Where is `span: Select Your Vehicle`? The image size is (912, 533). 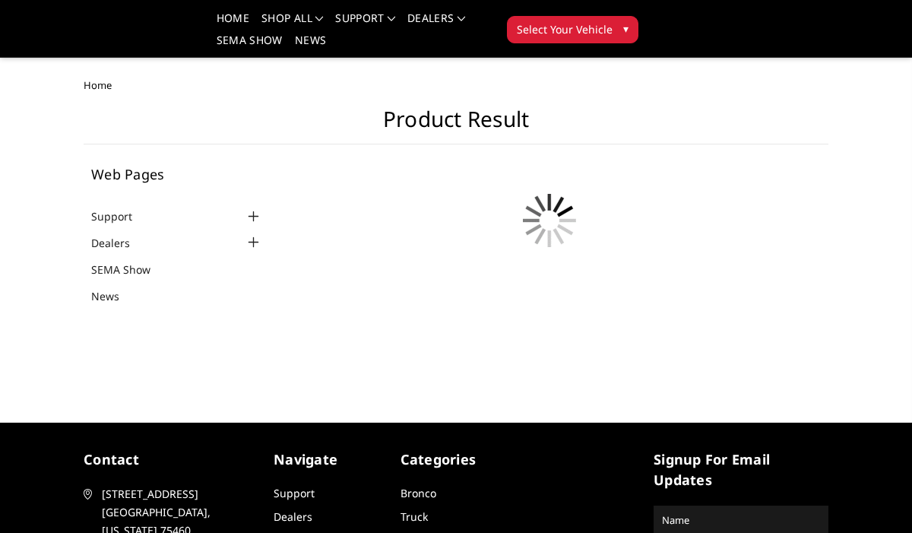
span: Select Your Vehicle is located at coordinates (565, 29).